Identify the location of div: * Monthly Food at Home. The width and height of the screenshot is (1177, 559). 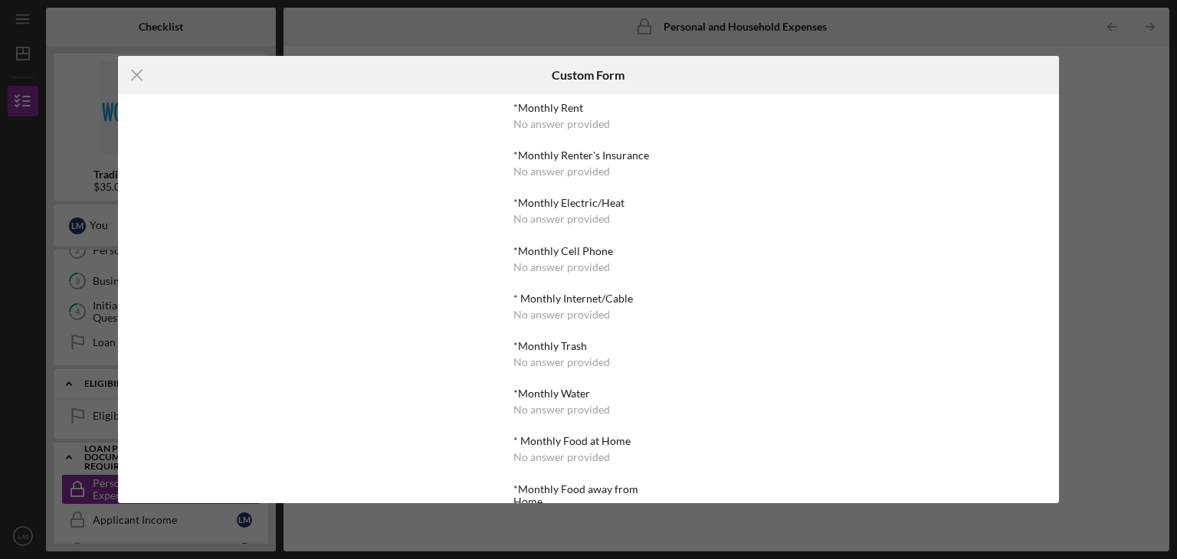
(588, 441).